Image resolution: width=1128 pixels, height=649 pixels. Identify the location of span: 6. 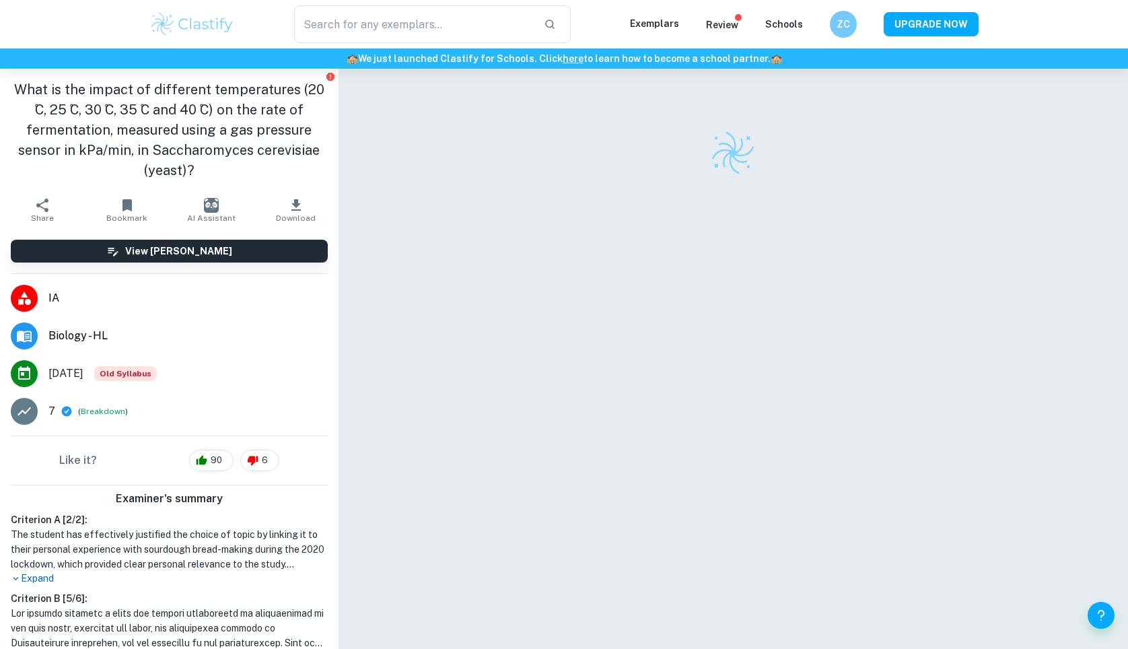
(265, 460).